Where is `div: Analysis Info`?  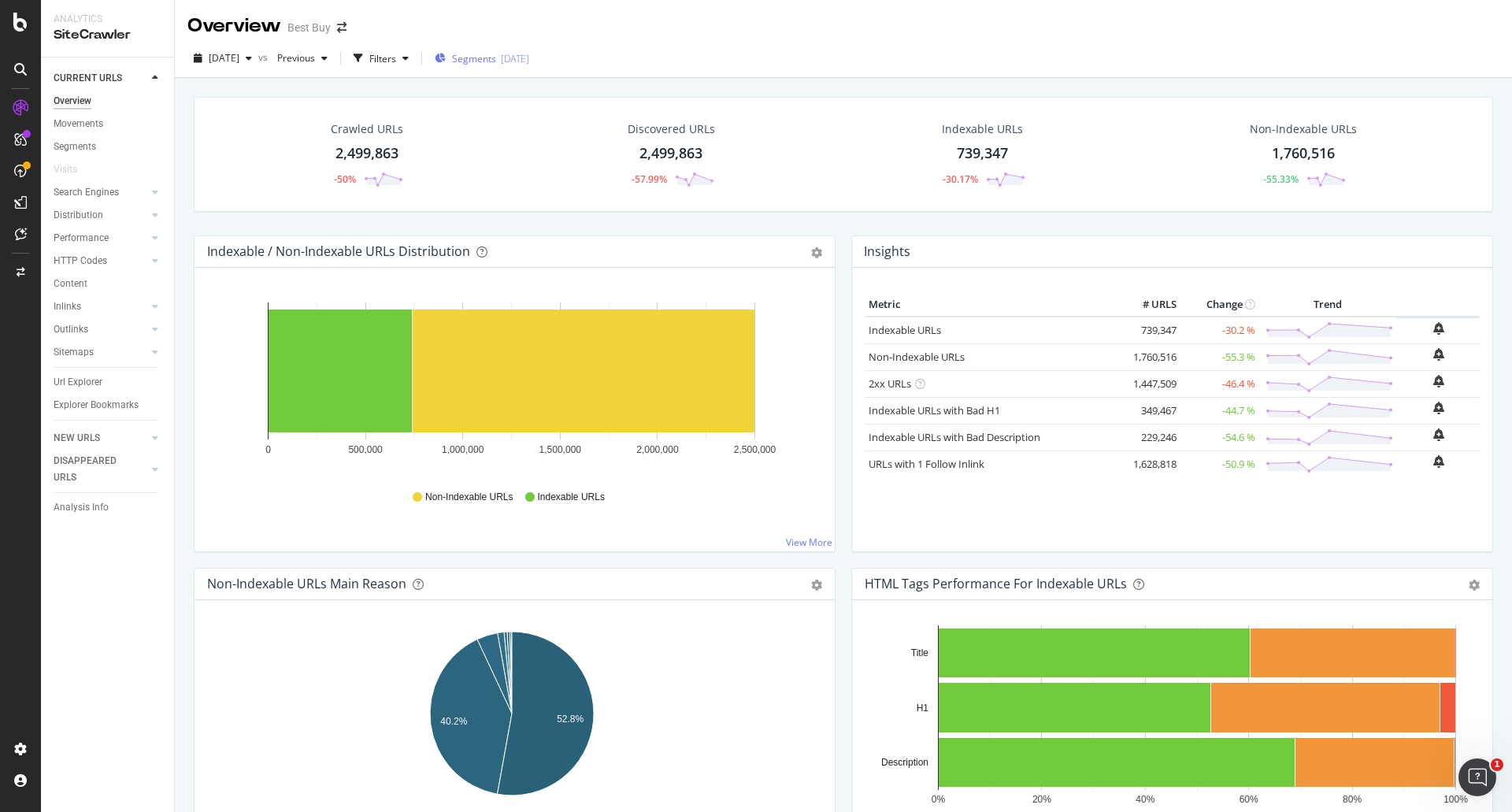 div: Analysis Info is located at coordinates (81, 507).